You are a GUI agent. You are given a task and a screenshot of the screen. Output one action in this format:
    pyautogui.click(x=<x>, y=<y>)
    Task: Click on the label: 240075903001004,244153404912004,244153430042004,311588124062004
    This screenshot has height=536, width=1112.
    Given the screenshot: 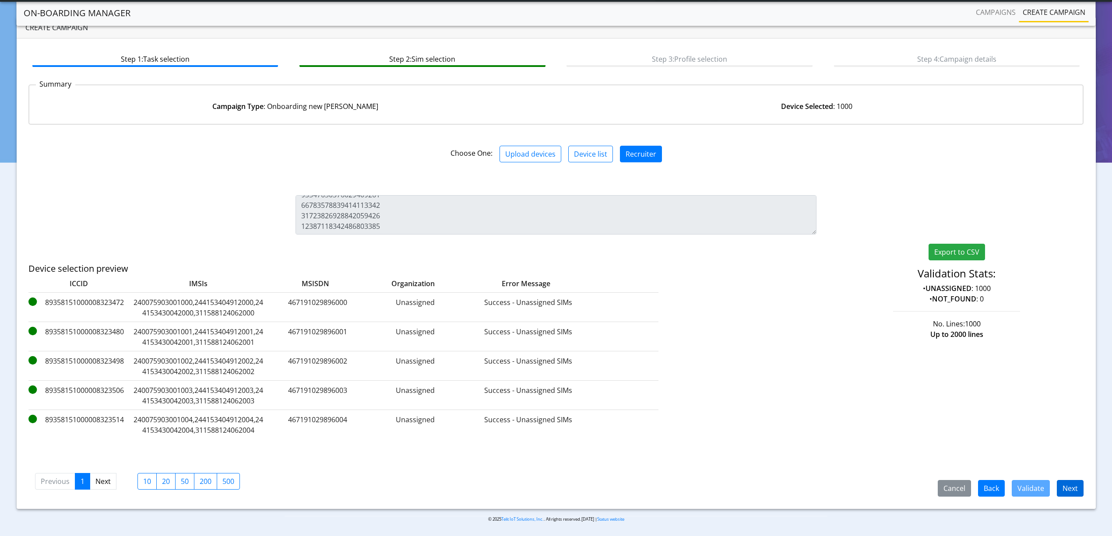 What is the action you would take?
    pyautogui.click(x=198, y=425)
    